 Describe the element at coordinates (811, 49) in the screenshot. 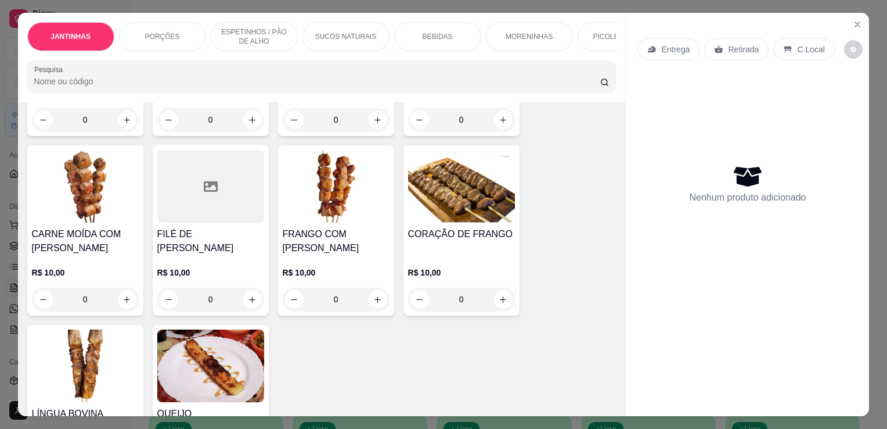

I see `p: C.Local` at that location.